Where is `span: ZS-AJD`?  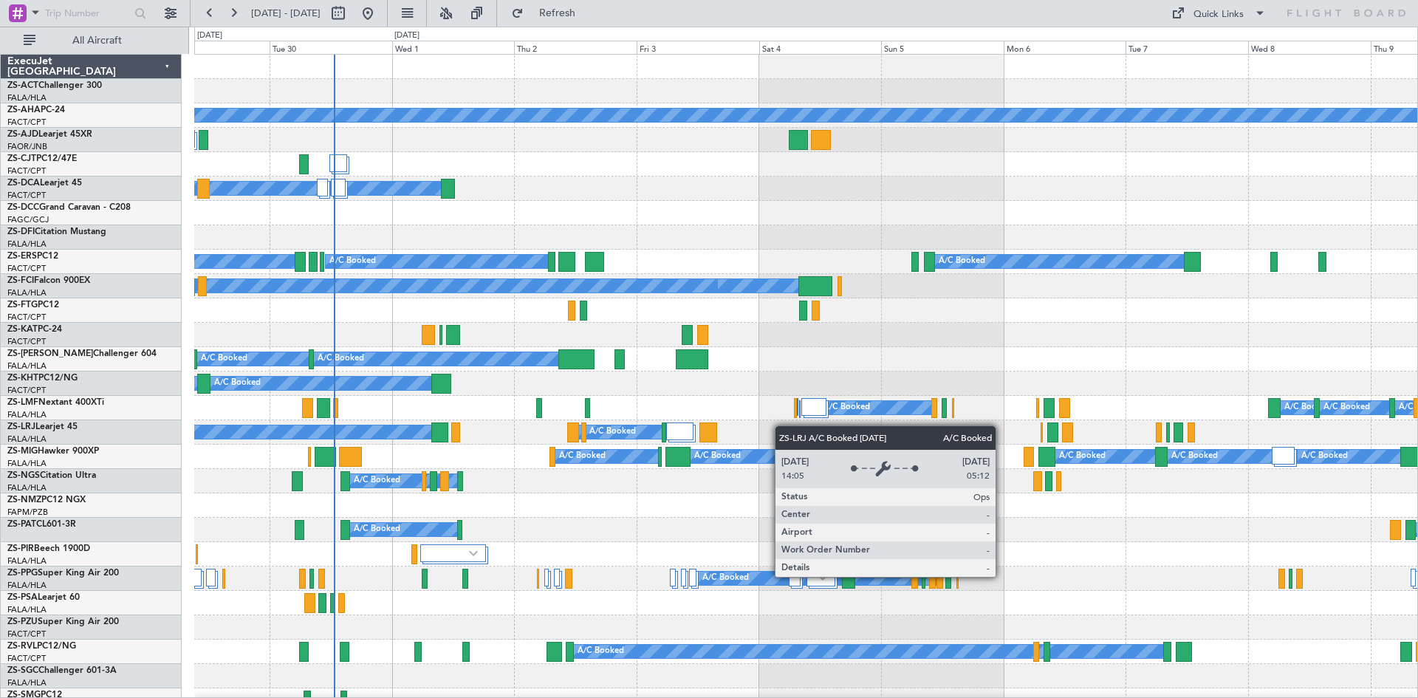 span: ZS-AJD is located at coordinates (23, 134).